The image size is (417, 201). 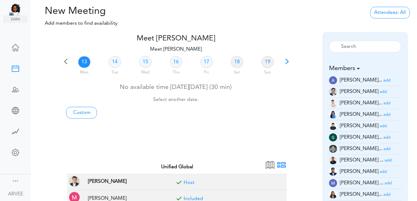 I want to click on div: Share Meeting Link, so click(x=15, y=110).